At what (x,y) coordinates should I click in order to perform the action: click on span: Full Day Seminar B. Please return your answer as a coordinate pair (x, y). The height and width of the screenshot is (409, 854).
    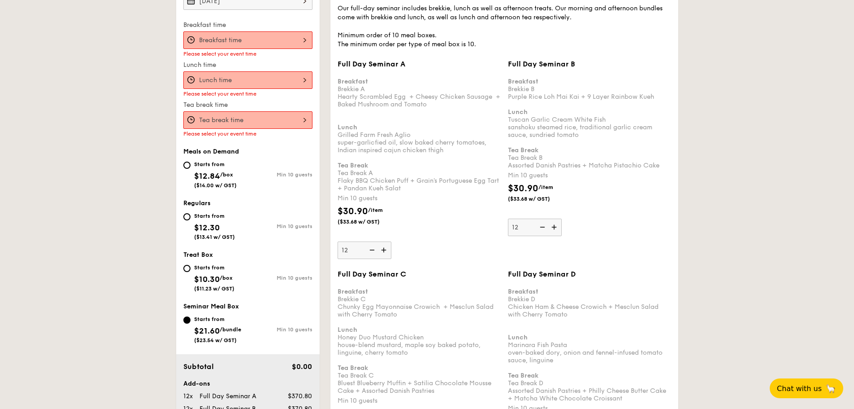
    Looking at the image, I should click on (542, 64).